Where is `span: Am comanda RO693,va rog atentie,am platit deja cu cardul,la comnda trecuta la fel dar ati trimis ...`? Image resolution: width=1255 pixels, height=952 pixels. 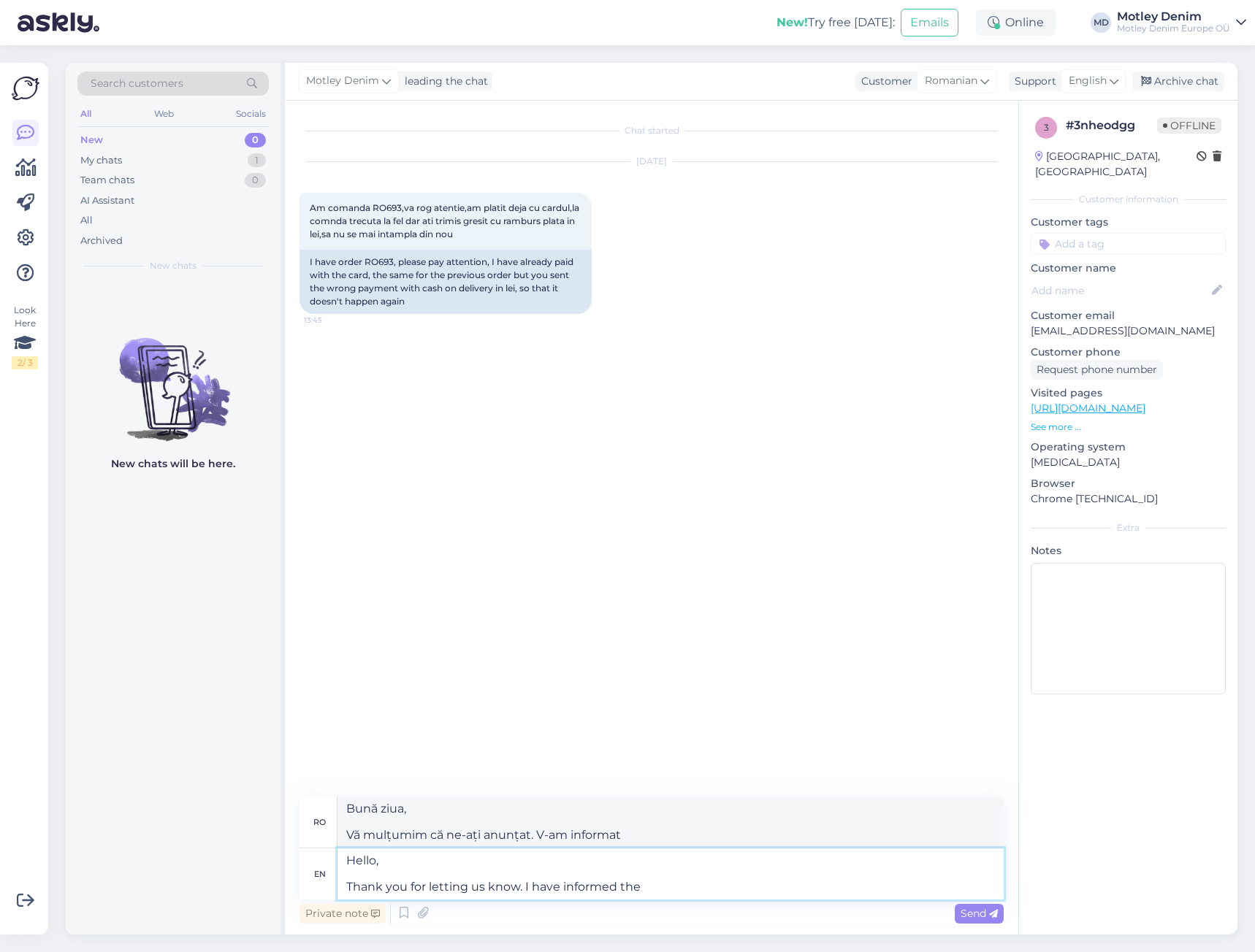
span: Am comanda RO693,va rog atentie,am platit deja cu cardul,la comnda trecuta la fel dar ati trimis ... is located at coordinates (446, 221).